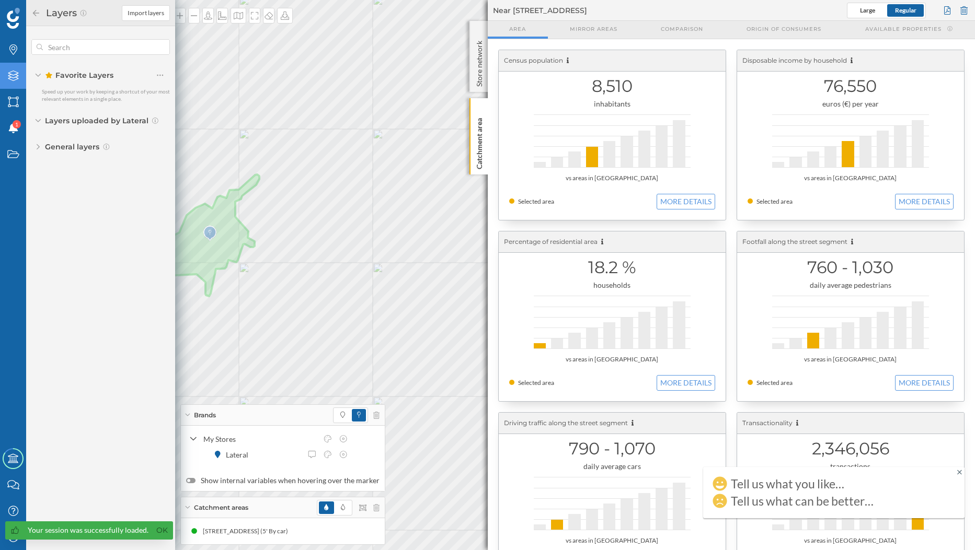 The width and height of the screenshot is (975, 550). I want to click on span: Large, so click(867, 10).